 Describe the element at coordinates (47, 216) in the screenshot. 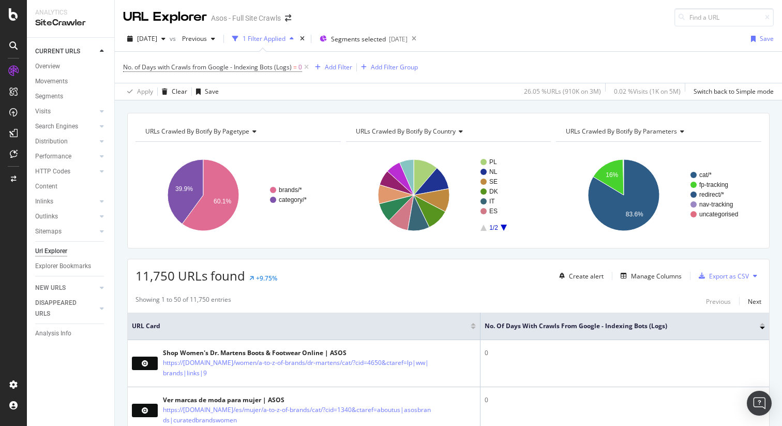

I see `div: Outlinks` at that location.